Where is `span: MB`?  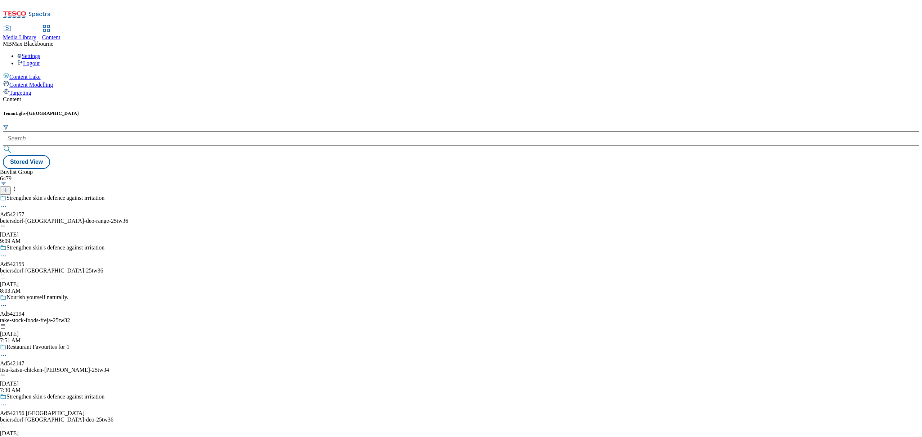 span: MB is located at coordinates (7, 44).